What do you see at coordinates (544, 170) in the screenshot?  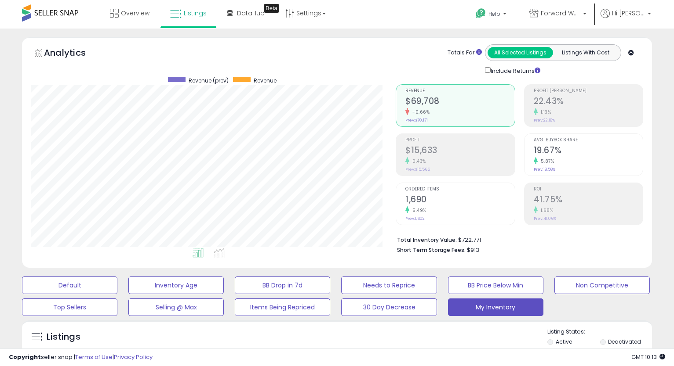 I see `small: Prev: 18.58%` at bounding box center [544, 170].